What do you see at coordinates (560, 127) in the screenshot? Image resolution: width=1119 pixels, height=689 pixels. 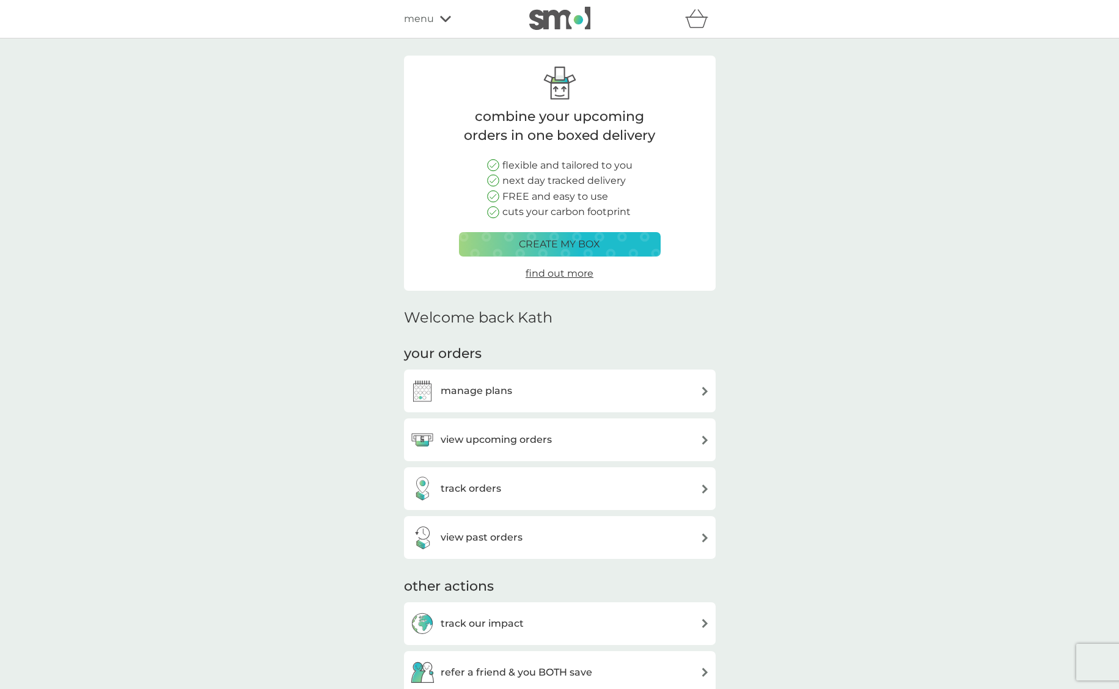 I see `p: combine your upcoming orders in one boxed delivery` at bounding box center [560, 127].